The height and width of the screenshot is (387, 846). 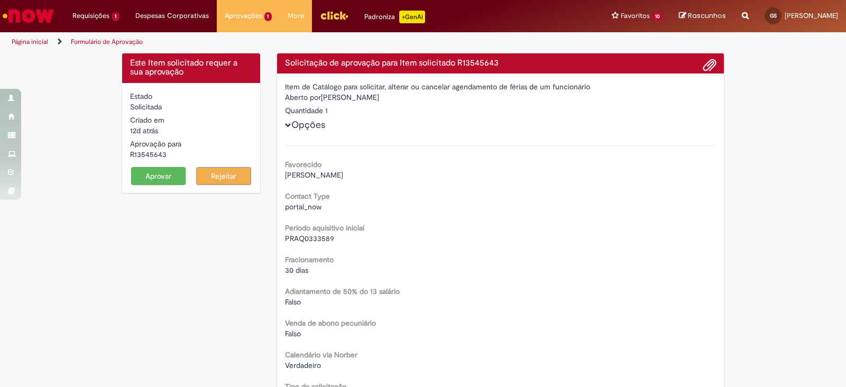 What do you see at coordinates (191, 154) in the screenshot?
I see `div: R13545643` at bounding box center [191, 154].